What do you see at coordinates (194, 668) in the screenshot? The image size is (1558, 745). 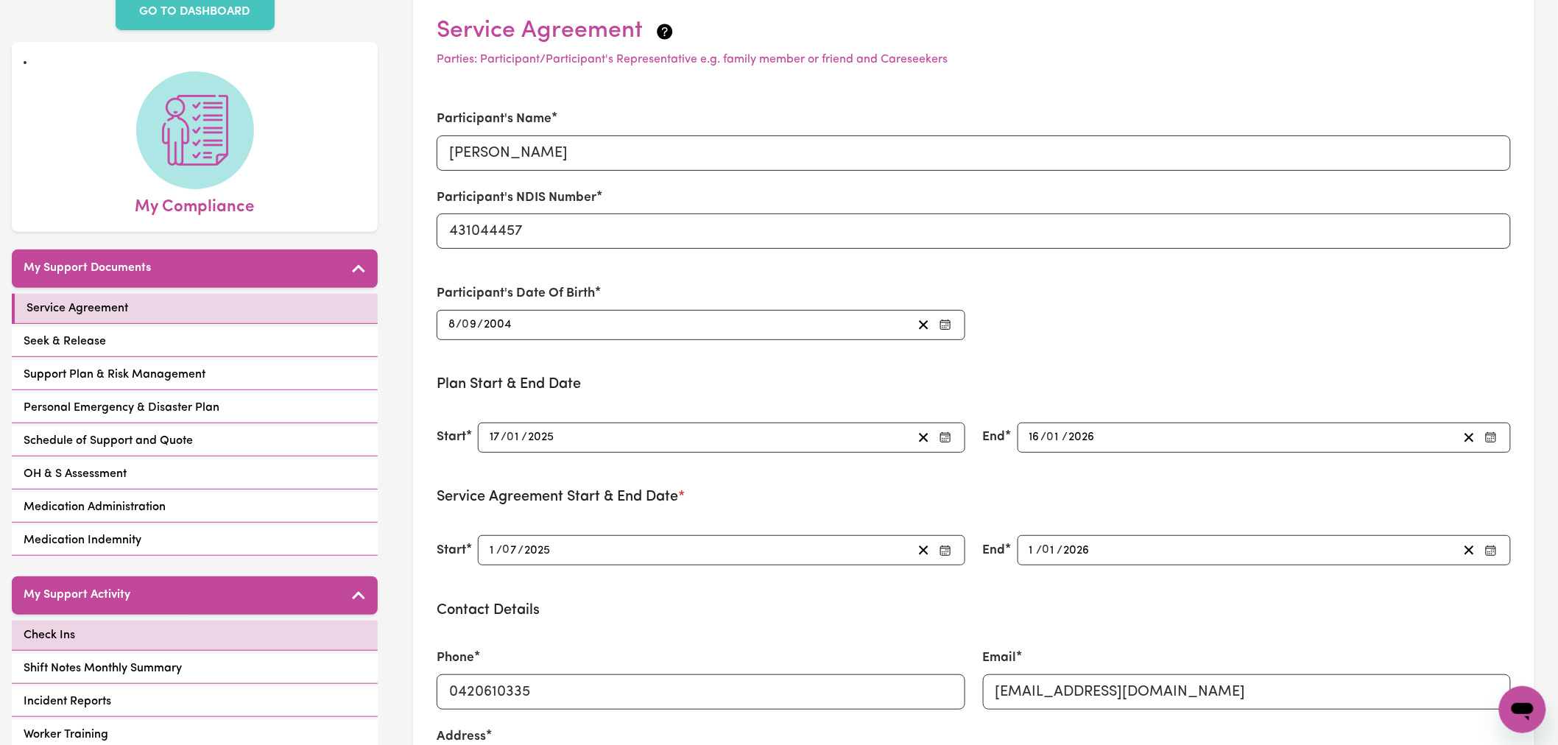 I see `a: Shift Notes Monthly Summary` at bounding box center [194, 668].